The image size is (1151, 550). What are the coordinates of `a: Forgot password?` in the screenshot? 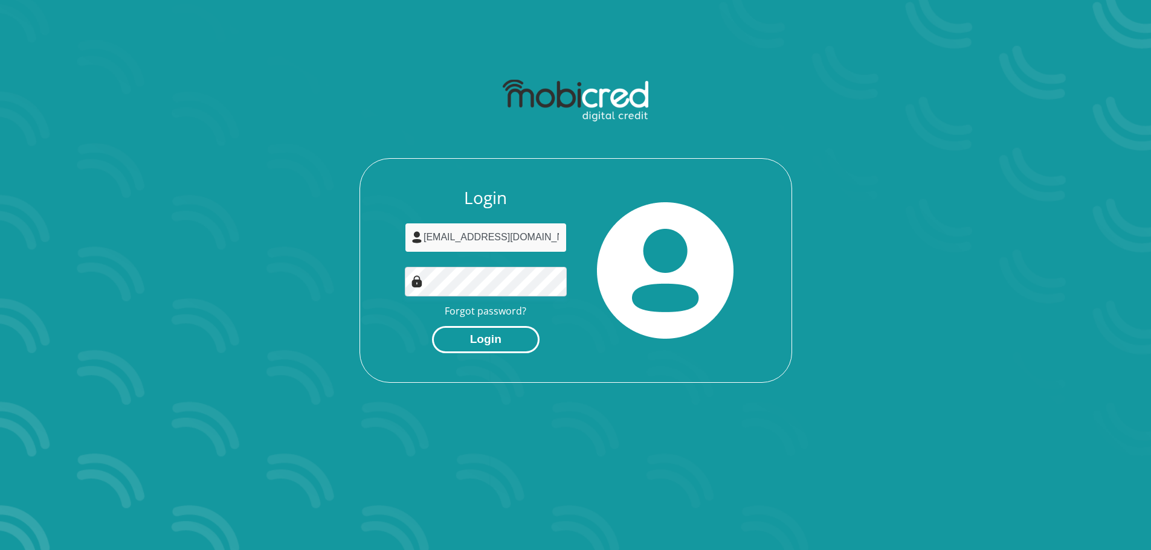 It's located at (485, 311).